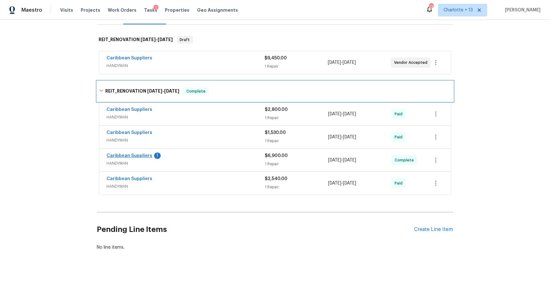  I want to click on span: Draft, so click(185, 40).